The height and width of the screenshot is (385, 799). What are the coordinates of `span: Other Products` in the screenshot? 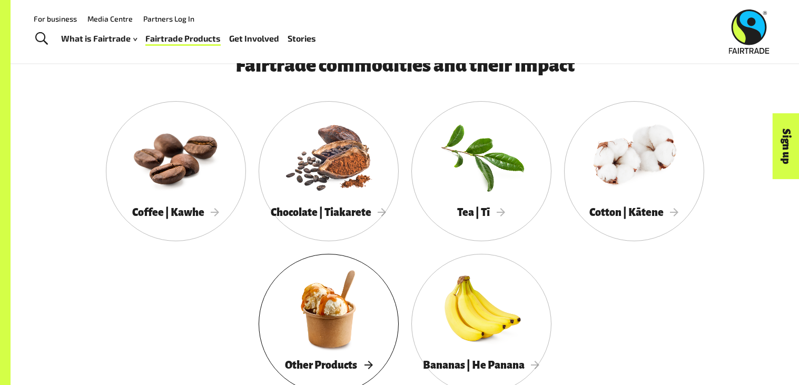 It's located at (329, 365).